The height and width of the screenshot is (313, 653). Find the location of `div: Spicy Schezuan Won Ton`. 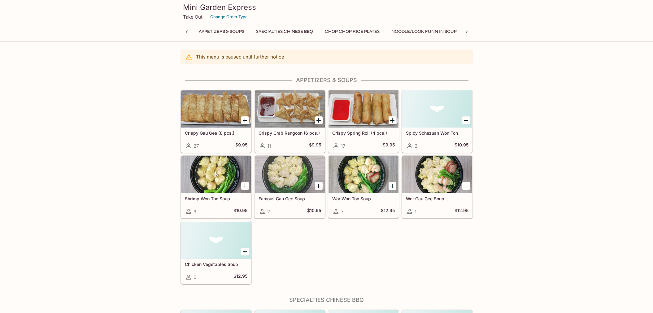

div: Spicy Schezuan Won Ton is located at coordinates (437, 109).